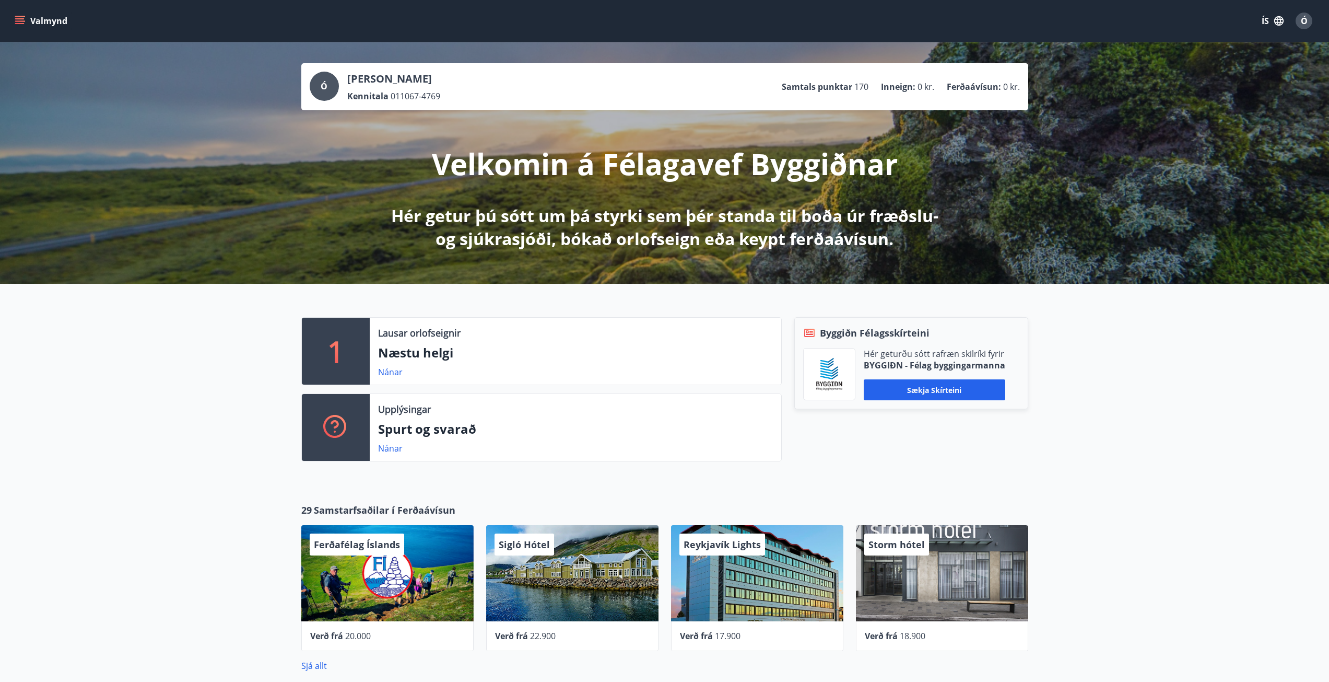  Describe the element at coordinates (419, 333) in the screenshot. I see `p: Lausar orlofseignir` at that location.